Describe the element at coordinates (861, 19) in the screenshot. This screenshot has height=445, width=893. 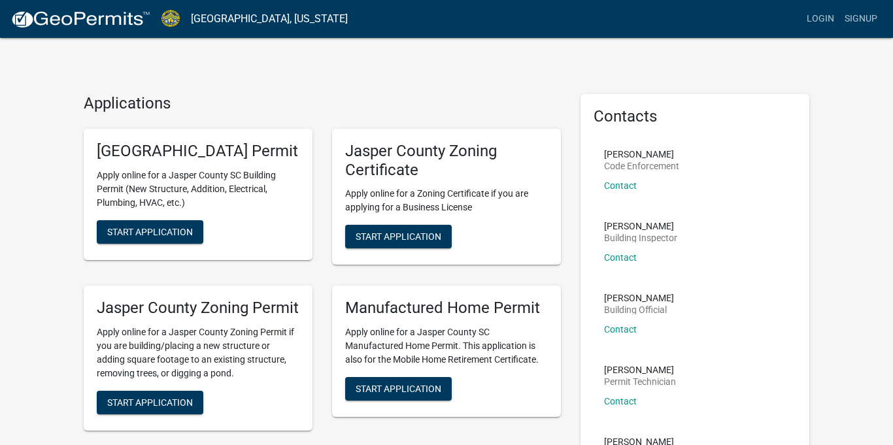
I see `a: Signup` at that location.